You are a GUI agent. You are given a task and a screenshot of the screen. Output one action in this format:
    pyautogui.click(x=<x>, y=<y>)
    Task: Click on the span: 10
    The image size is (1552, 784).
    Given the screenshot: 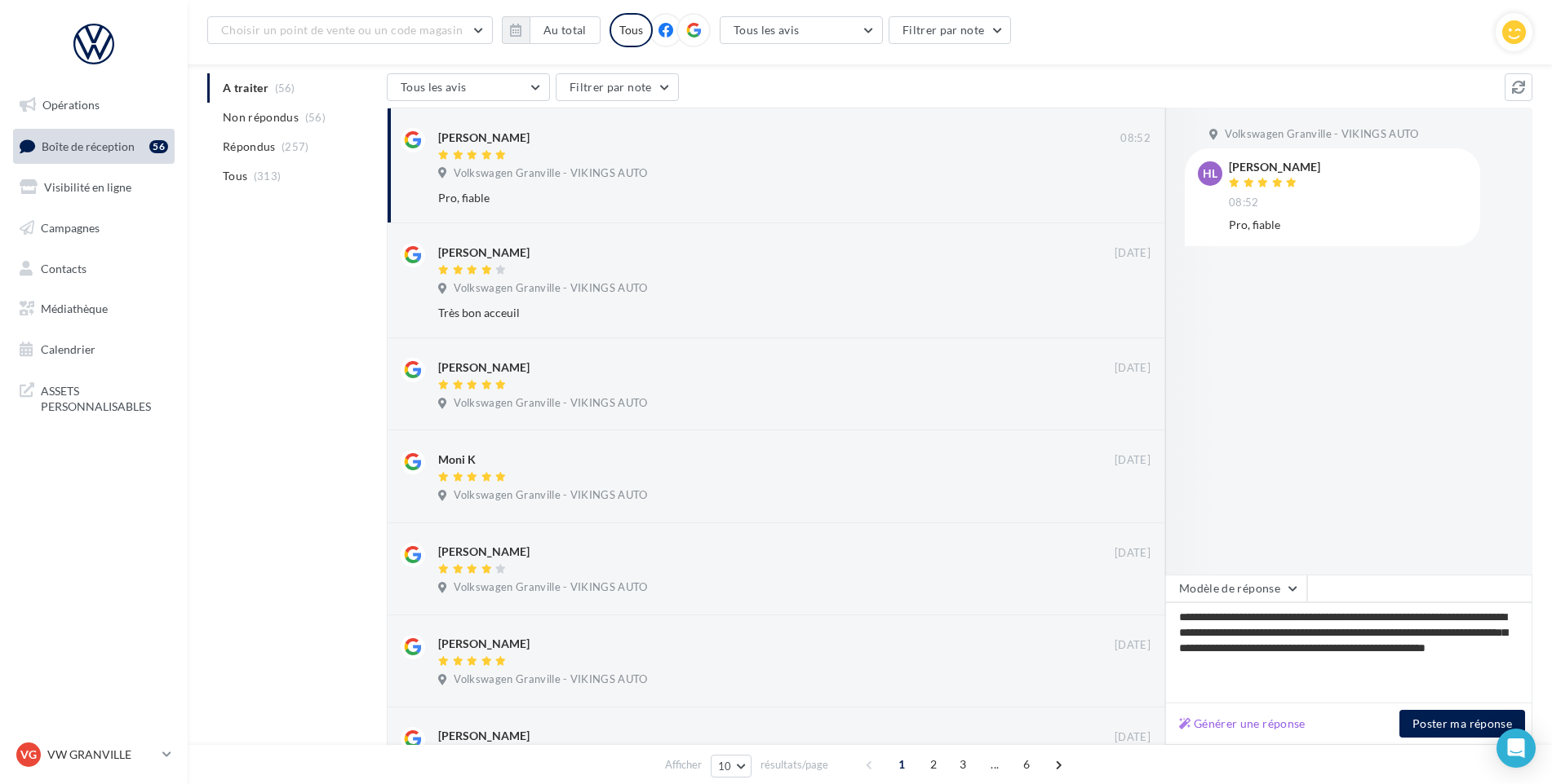 What is the action you would take?
    pyautogui.click(x=725, y=766)
    